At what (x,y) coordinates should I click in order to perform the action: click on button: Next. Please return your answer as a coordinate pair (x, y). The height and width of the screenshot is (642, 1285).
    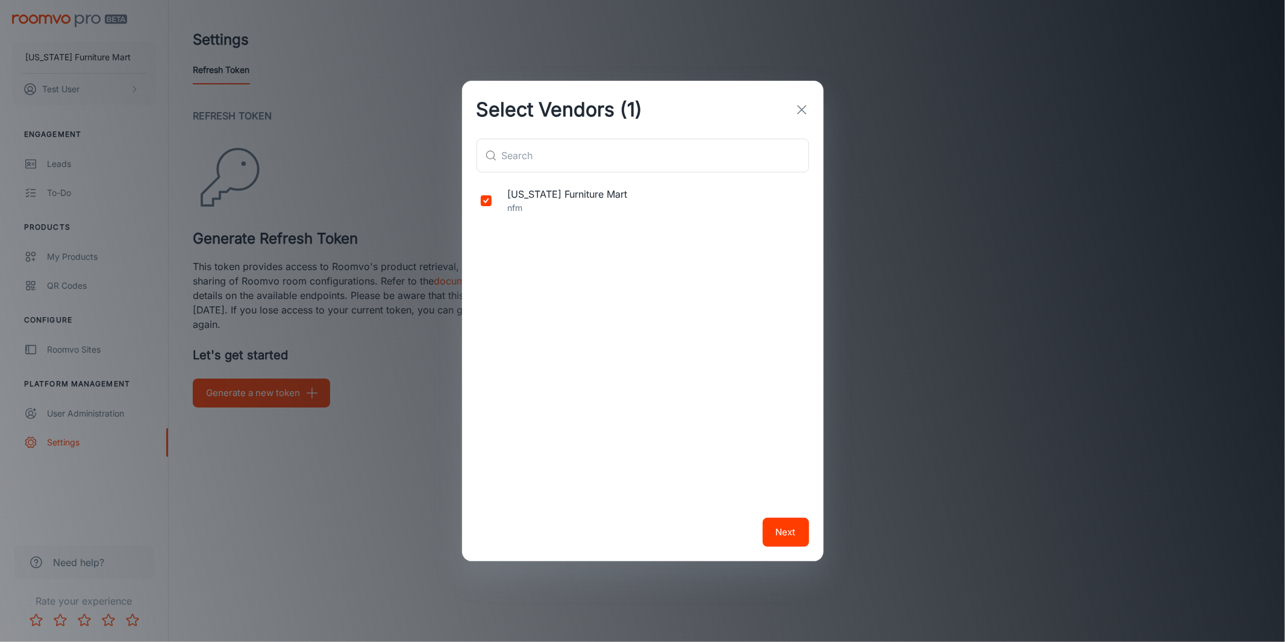
    Looking at the image, I should click on (786, 532).